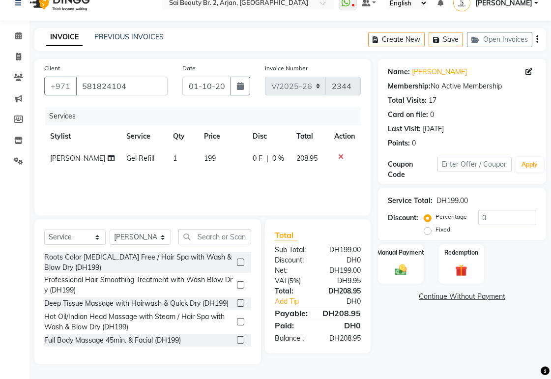 The width and height of the screenshot is (551, 379). What do you see at coordinates (433, 100) in the screenshot?
I see `div: 17` at bounding box center [433, 100].